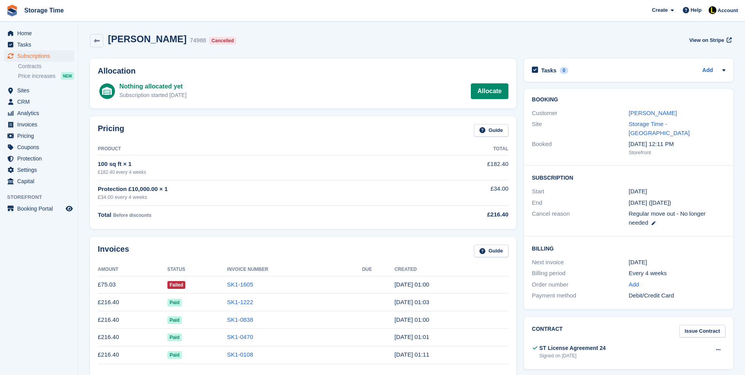 The width and height of the screenshot is (745, 375). Describe the element at coordinates (41, 208) in the screenshot. I see `span: Booking Portal` at that location.